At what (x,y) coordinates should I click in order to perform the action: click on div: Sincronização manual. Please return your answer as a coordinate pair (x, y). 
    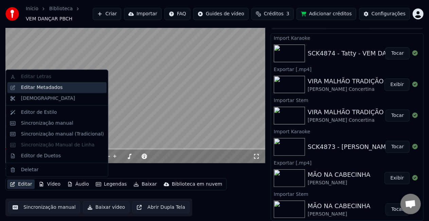
    Looking at the image, I should click on (47, 123).